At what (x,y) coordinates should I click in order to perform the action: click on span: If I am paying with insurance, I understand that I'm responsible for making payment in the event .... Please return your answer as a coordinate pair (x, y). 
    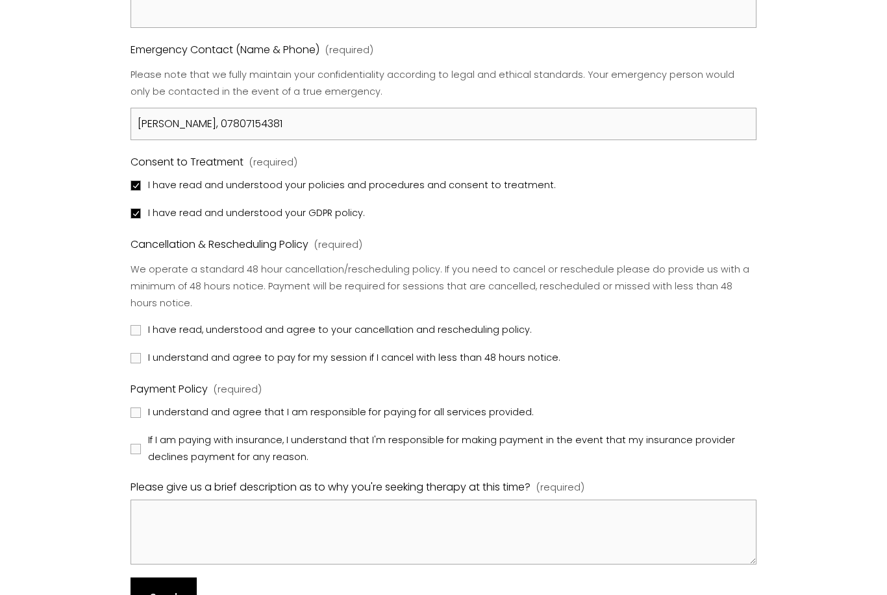
    Looking at the image, I should click on (451, 450).